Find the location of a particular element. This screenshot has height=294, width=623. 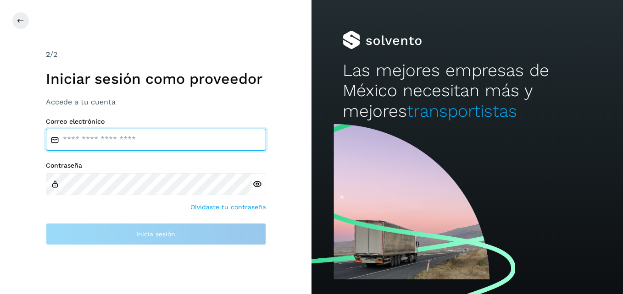

label: Correo electrónico is located at coordinates (156, 122).